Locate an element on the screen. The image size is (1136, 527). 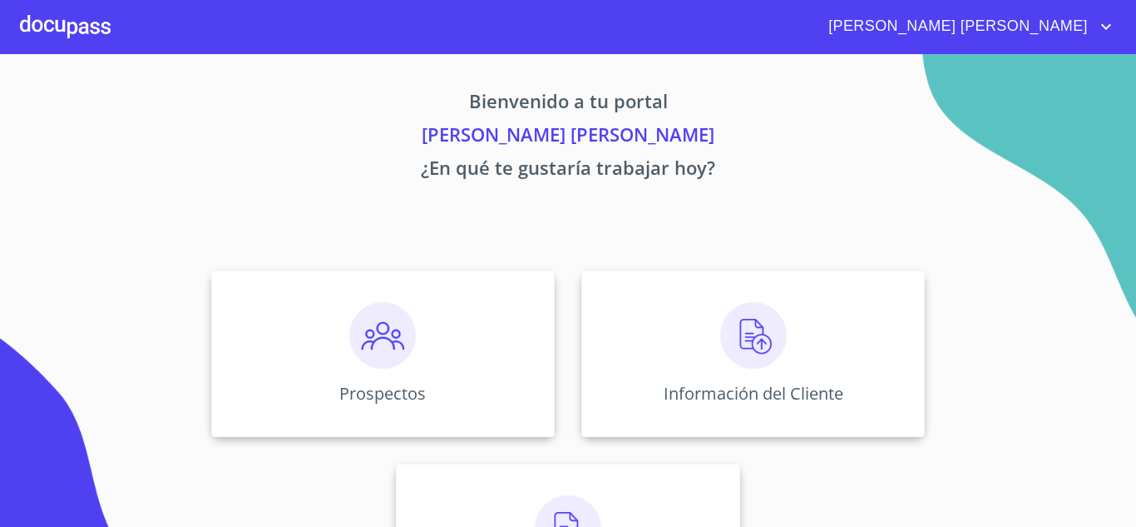
button: account of current user is located at coordinates (966, 27).